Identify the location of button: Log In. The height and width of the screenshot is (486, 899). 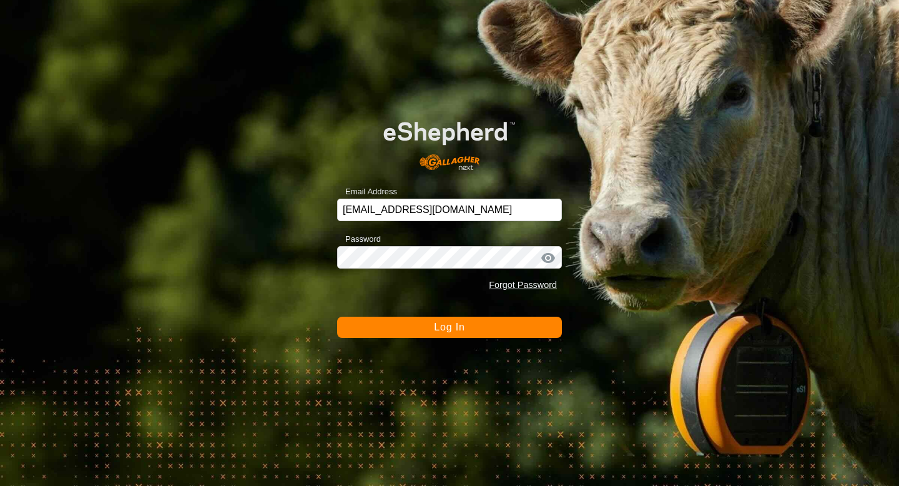
(450, 327).